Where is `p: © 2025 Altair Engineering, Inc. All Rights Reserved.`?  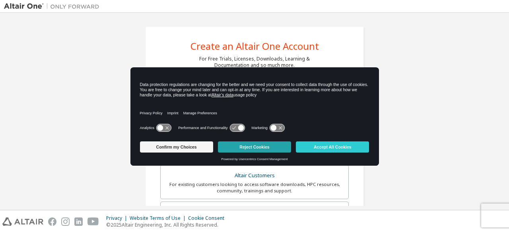
p: © 2025 Altair Engineering, Inc. All Rights Reserved. is located at coordinates (167, 224).